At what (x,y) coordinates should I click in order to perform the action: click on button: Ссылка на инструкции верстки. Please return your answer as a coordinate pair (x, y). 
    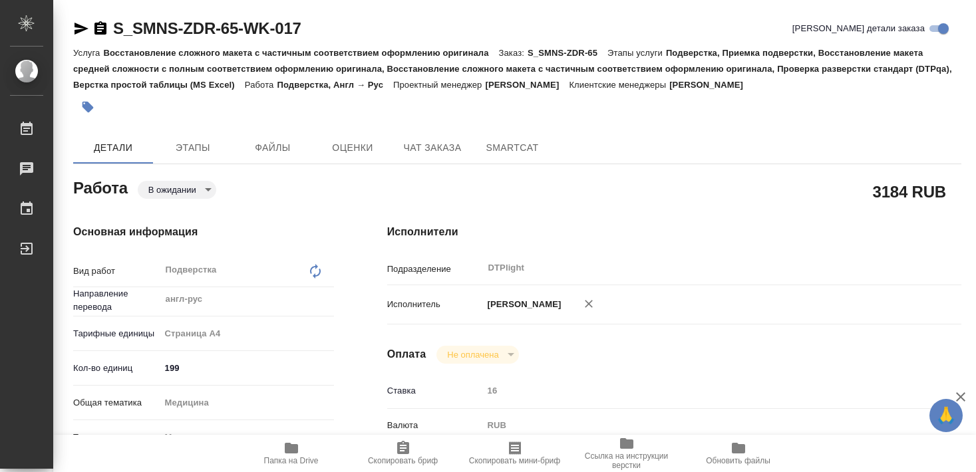
    Looking at the image, I should click on (627, 454).